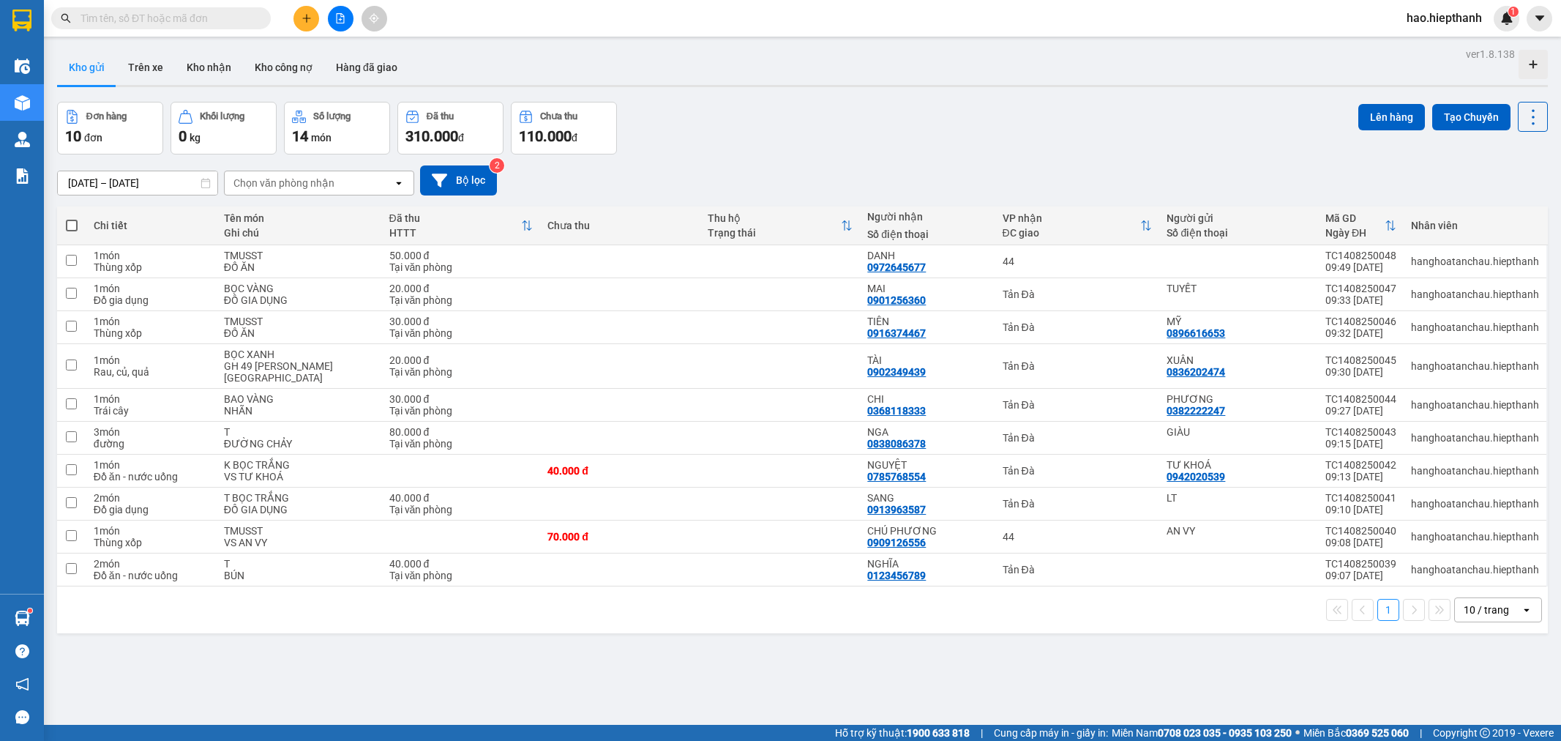 This screenshot has height=741, width=1561. What do you see at coordinates (1487, 610) in the screenshot?
I see `div: 10 / trang` at bounding box center [1487, 610].